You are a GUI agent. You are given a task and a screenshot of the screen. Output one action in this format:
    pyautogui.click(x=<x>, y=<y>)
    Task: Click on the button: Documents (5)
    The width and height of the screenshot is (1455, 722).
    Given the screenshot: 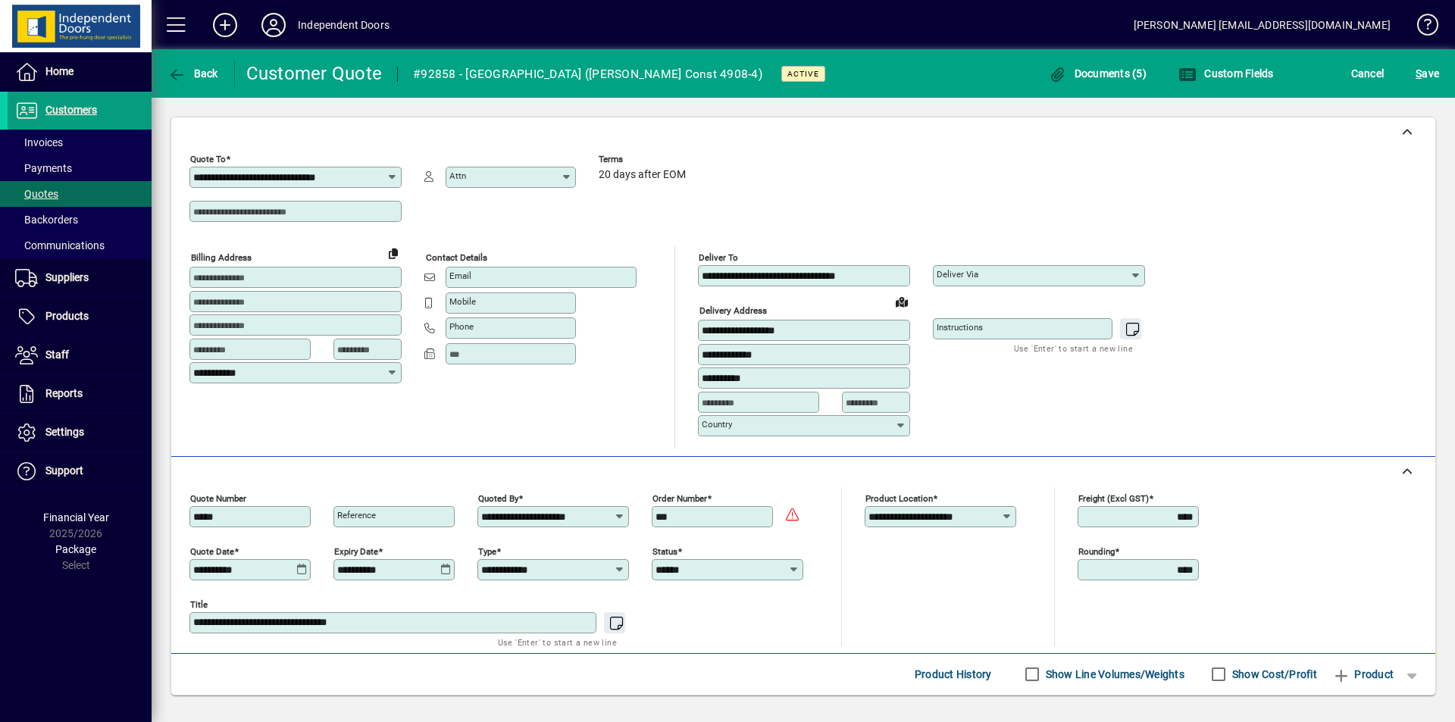 What is the action you would take?
    pyautogui.click(x=1097, y=74)
    